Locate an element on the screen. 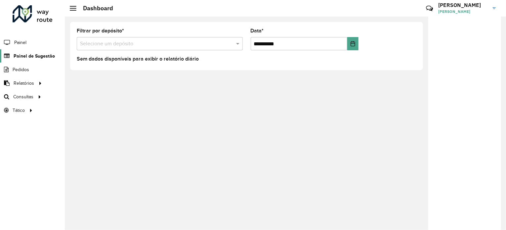 The height and width of the screenshot is (230, 506). a: Contato Rápido is located at coordinates (429, 8).